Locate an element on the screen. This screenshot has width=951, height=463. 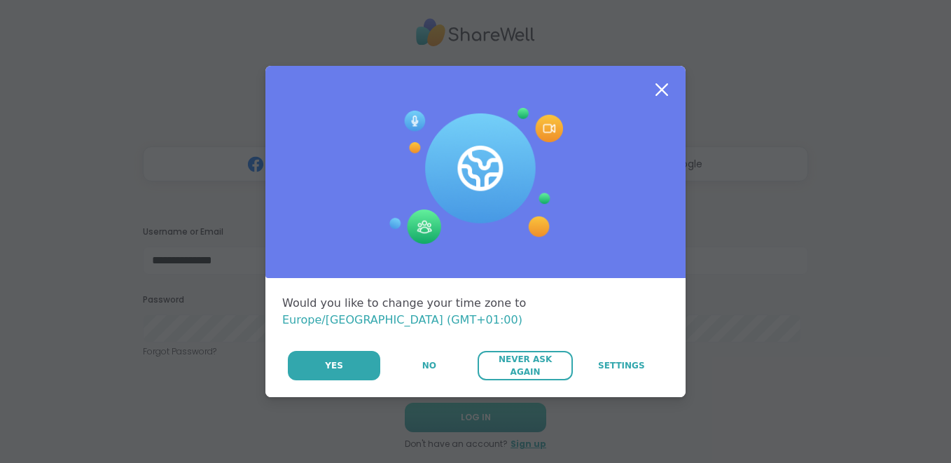
button: No is located at coordinates (428, 365).